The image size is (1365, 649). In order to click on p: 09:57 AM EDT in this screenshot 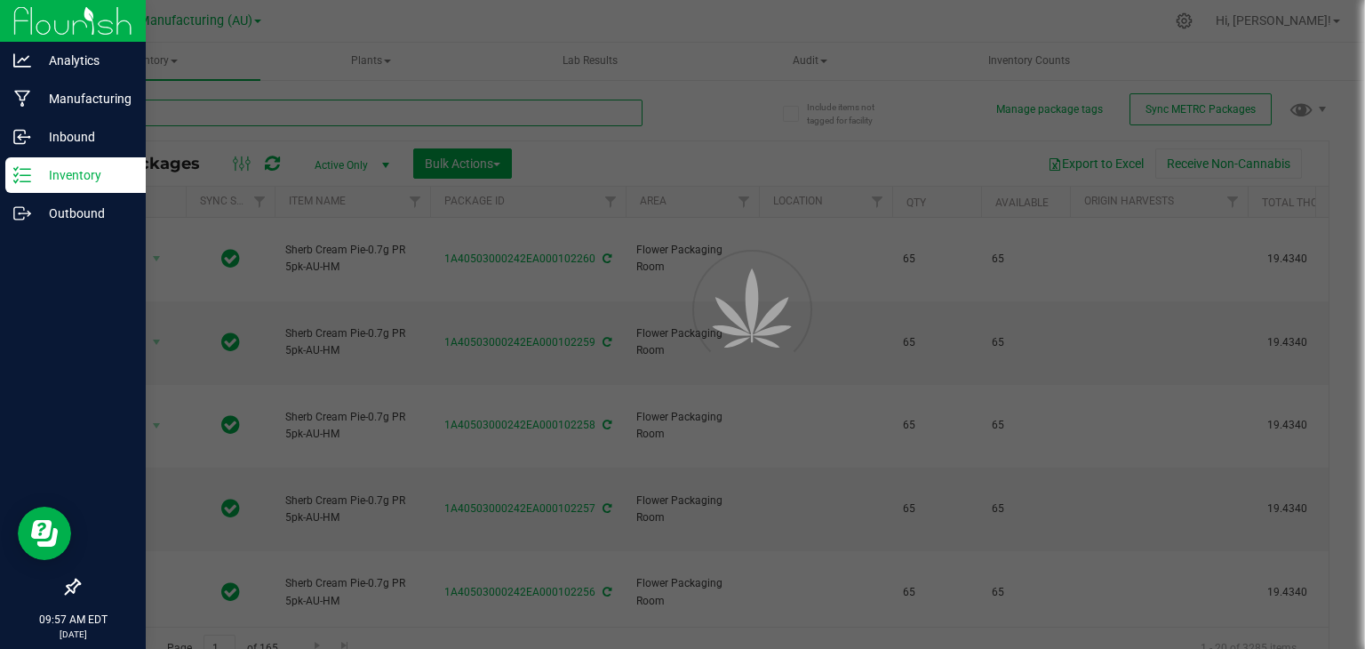, I will do `click(73, 619)`.